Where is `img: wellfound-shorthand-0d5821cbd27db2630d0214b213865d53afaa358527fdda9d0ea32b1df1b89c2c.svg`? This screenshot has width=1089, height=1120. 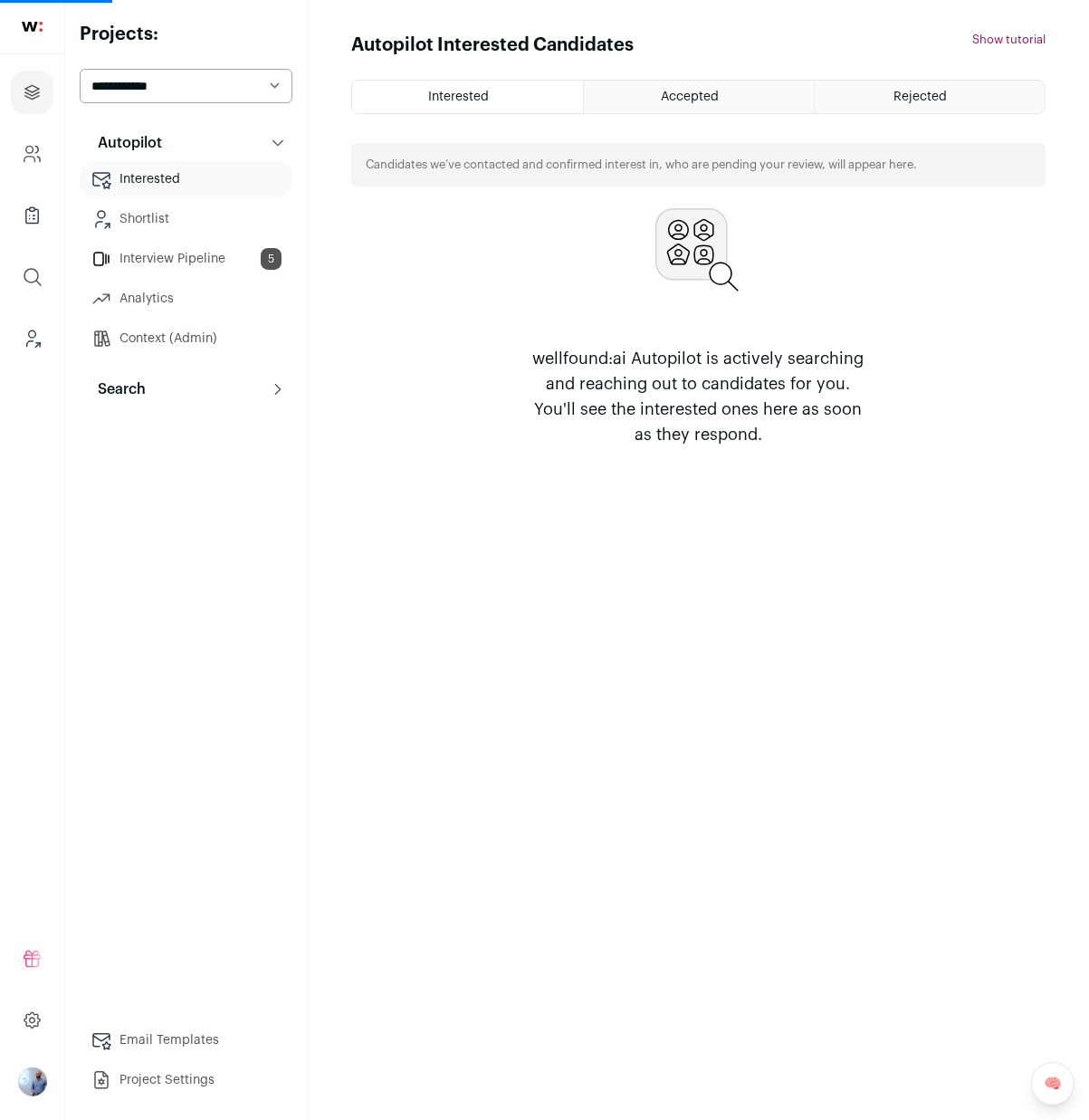
img: wellfound-shorthand-0d5821cbd27db2630d0214b213865d53afaa358527fdda9d0ea32b1df1b89c2c.svg is located at coordinates (32, 27).